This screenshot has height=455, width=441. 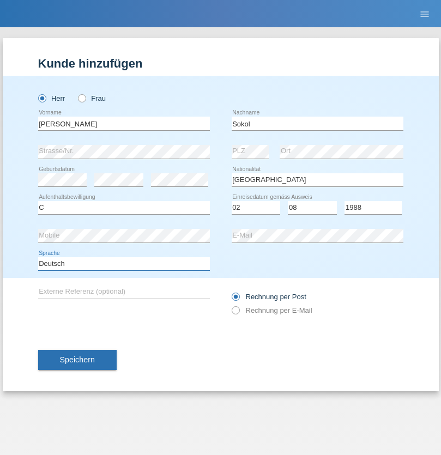 What do you see at coordinates (235, 299) in the screenshot?
I see `input: Rechnung per Post` at bounding box center [235, 299].